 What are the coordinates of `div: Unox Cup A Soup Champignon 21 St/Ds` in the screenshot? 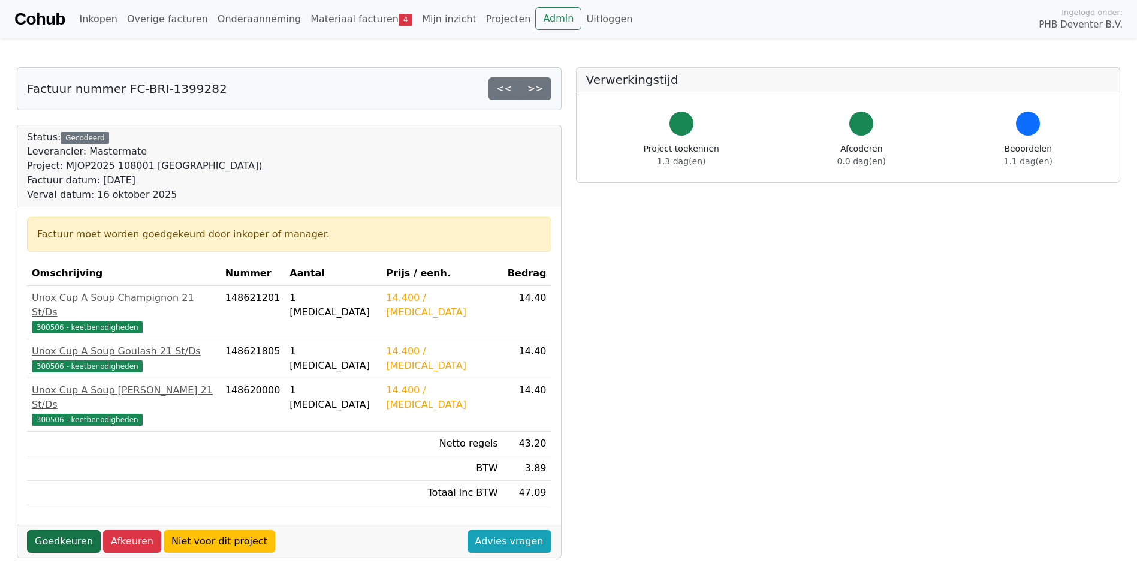 It's located at (123, 305).